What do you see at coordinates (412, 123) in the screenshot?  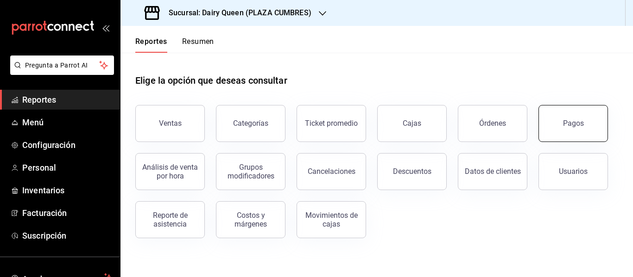 I see `div: Cajas` at bounding box center [412, 123].